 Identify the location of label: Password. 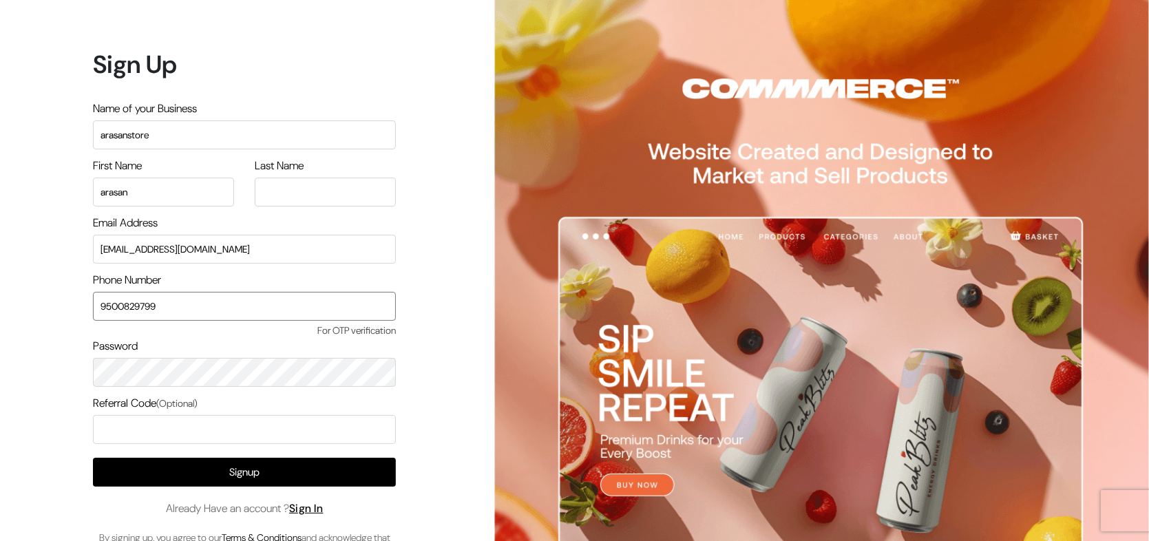
(115, 346).